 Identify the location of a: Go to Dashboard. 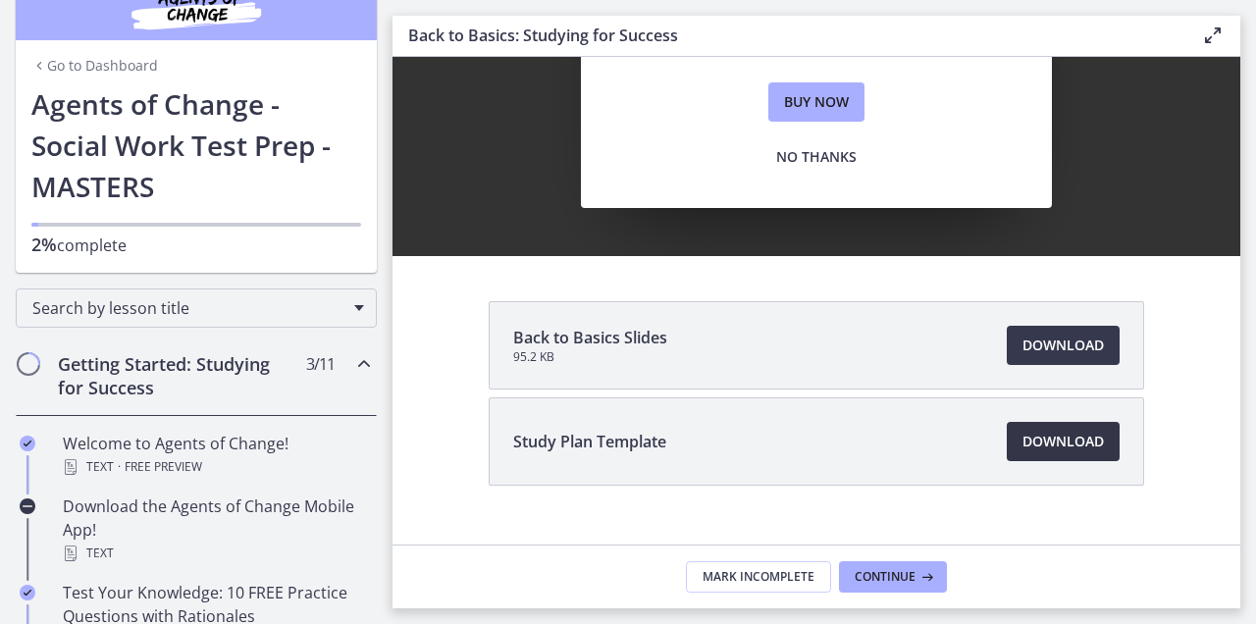
(94, 66).